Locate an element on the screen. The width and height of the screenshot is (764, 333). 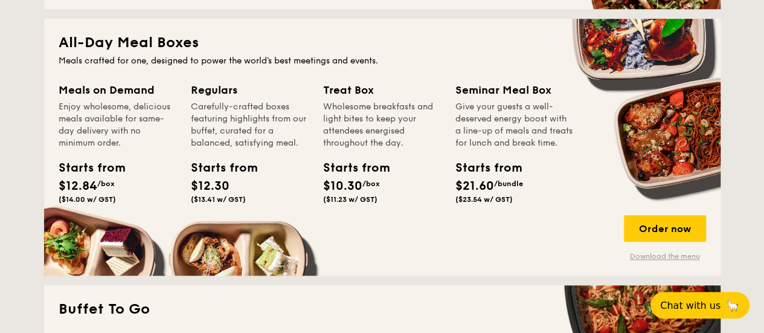
span: ($13.41 w/ GST) is located at coordinates (218, 199).